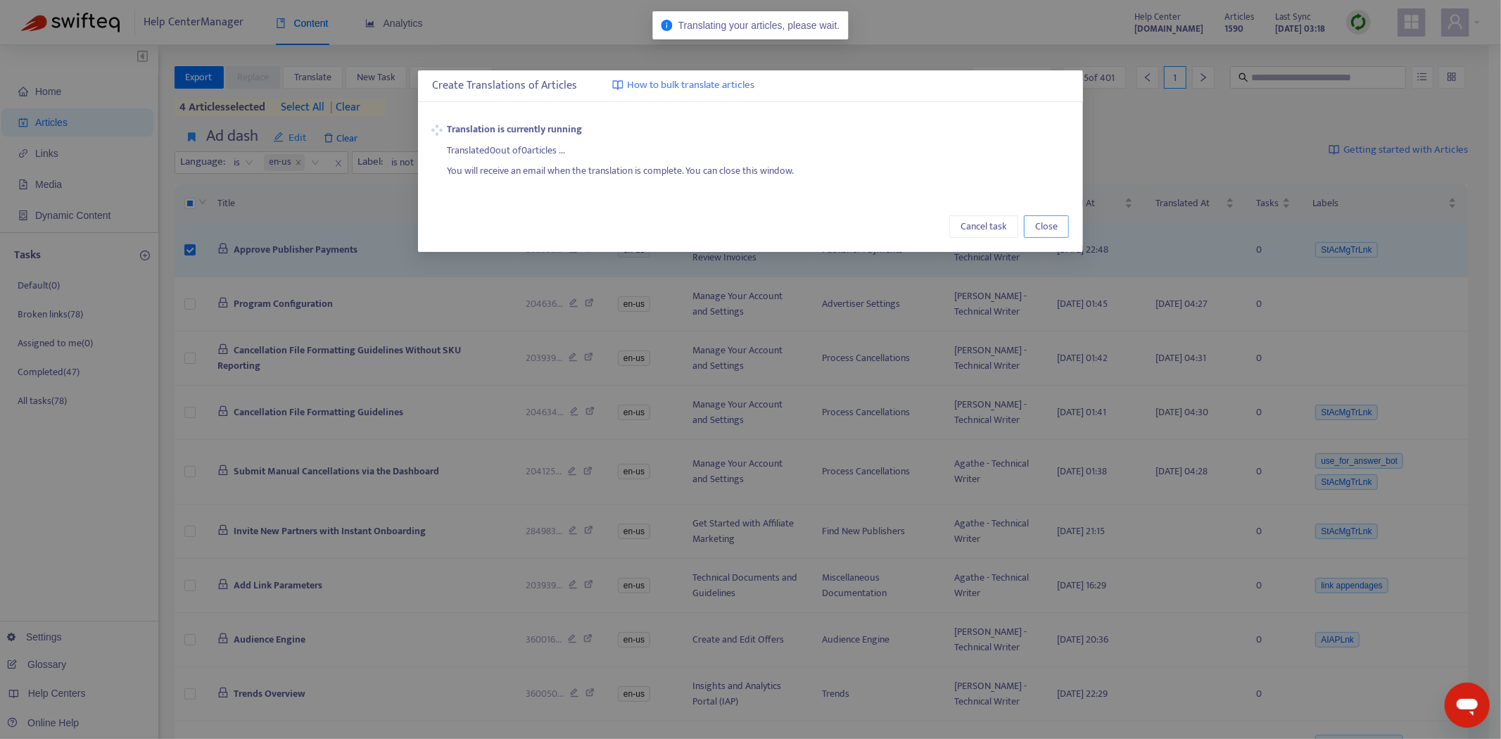  What do you see at coordinates (667, 25) in the screenshot?
I see `span: info-circle` at bounding box center [667, 25].